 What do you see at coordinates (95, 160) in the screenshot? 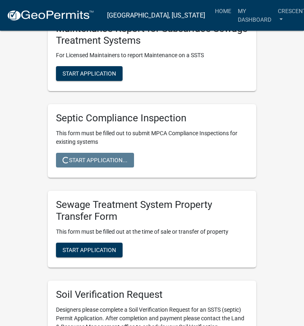
I see `span: Start Application...` at bounding box center [95, 160].